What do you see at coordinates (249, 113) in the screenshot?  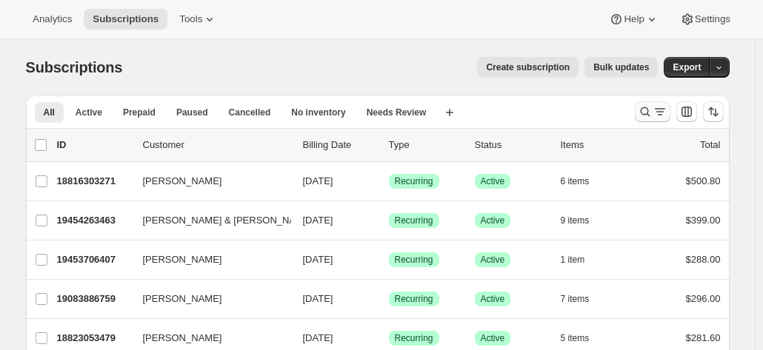 I see `span: Cancelled` at bounding box center [249, 113].